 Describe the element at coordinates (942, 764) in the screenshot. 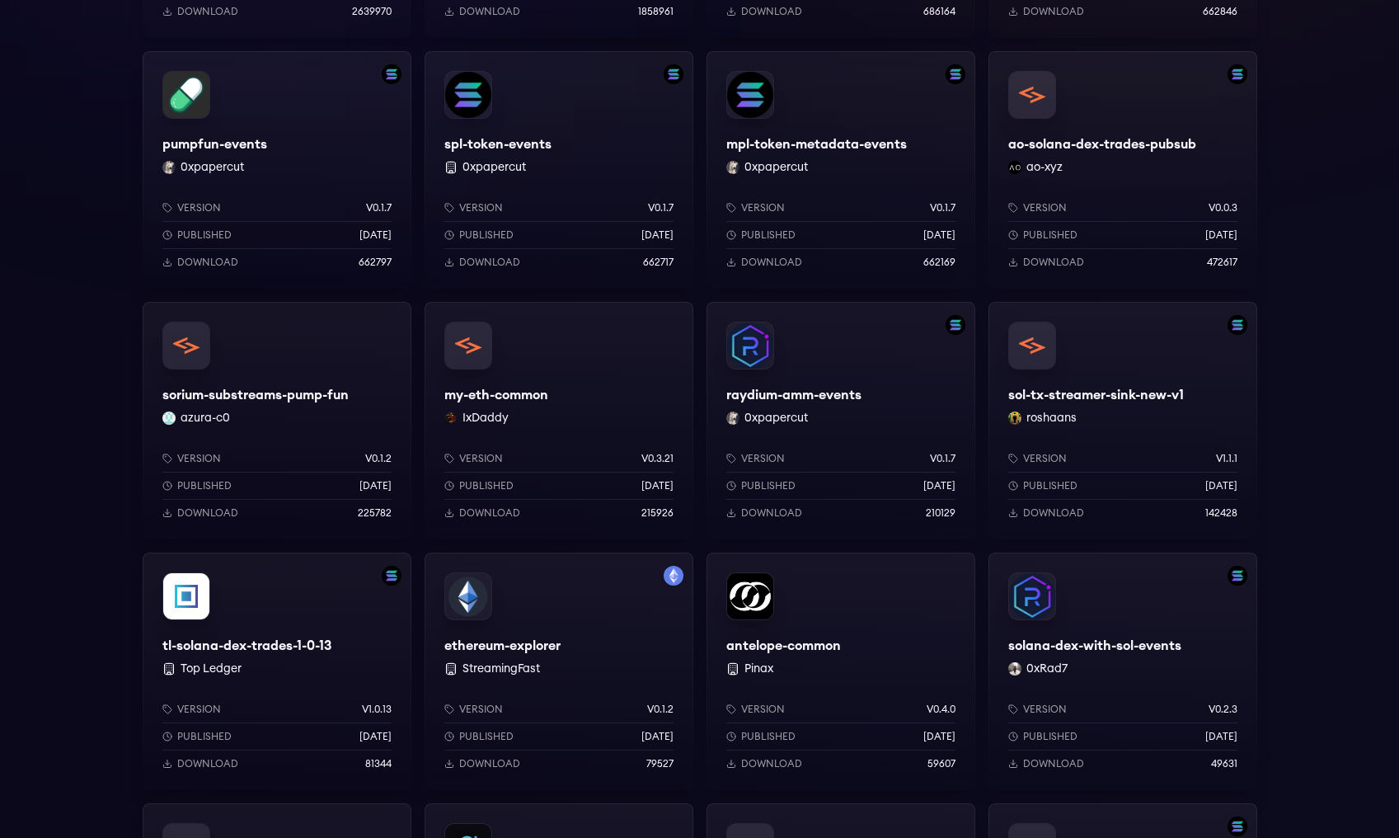

I see `p: 59607` at that location.